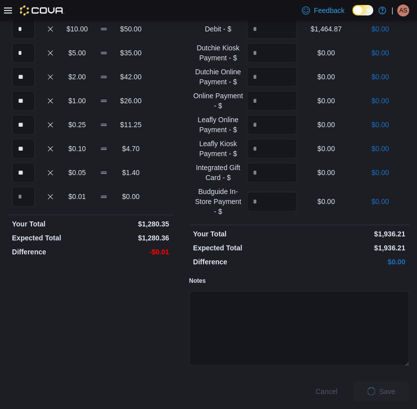  I want to click on input: Dark Mode, so click(363, 10).